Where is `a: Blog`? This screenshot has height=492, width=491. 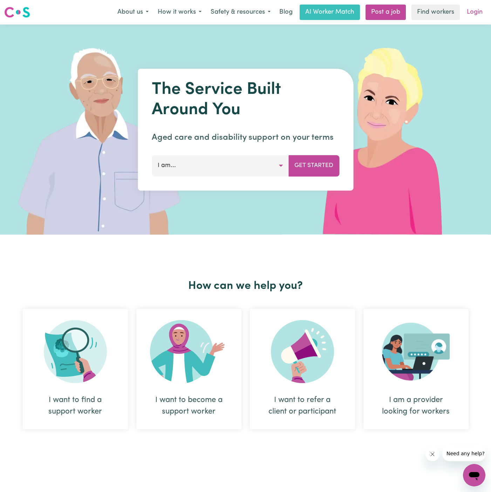
a: Blog is located at coordinates (286, 12).